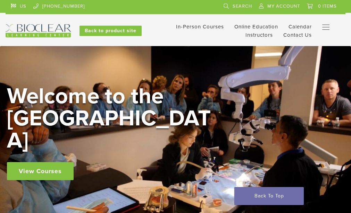 This screenshot has width=351, height=213. I want to click on a: View Courses, so click(40, 171).